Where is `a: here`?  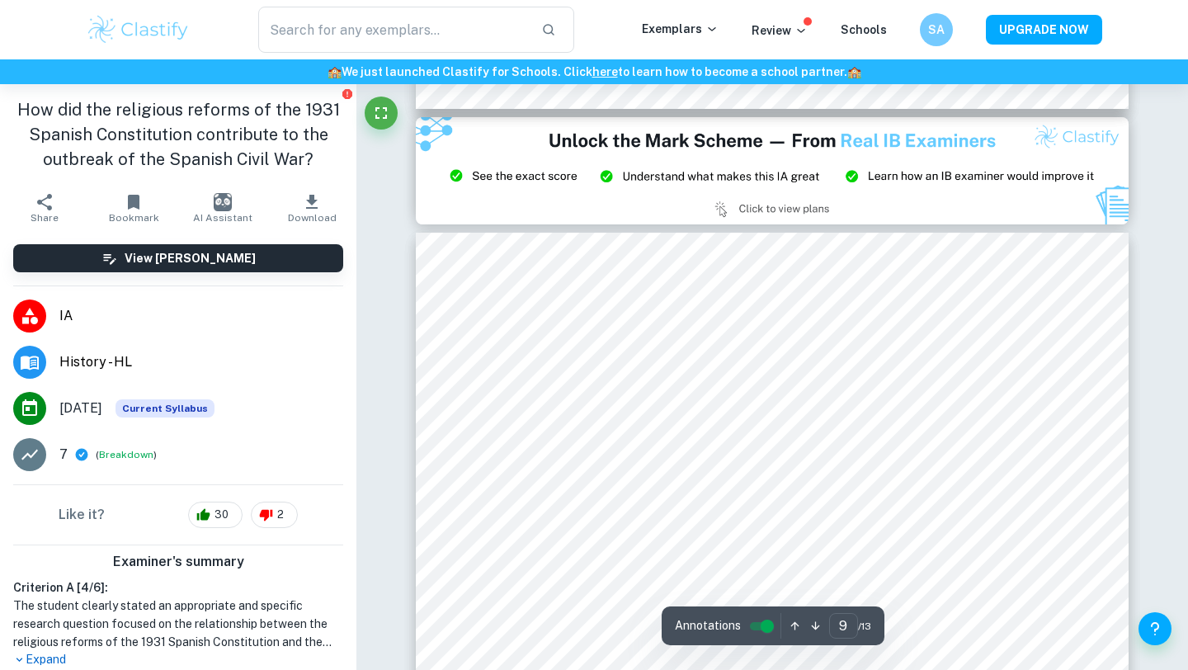
a: here is located at coordinates (605, 72).